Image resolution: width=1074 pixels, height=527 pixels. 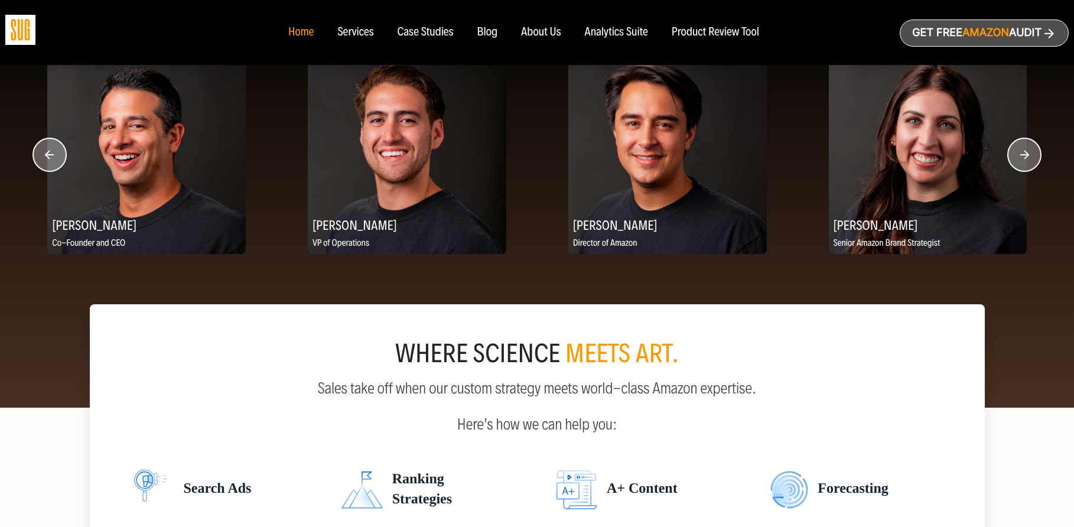 What do you see at coordinates (985, 32) in the screenshot?
I see `span: Amazon` at bounding box center [985, 32].